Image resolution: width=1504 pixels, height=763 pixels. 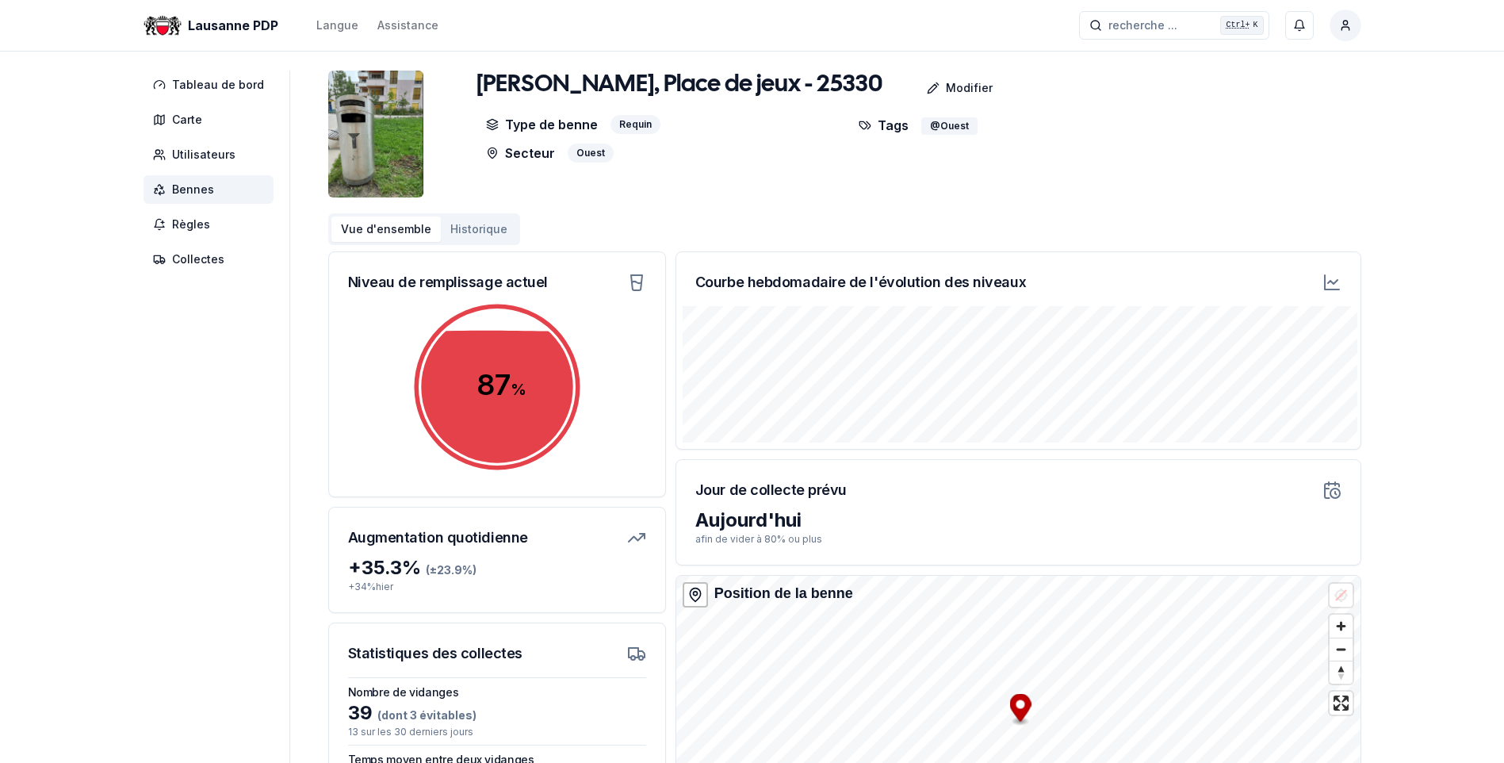 I want to click on button: Enter fullscreen, so click(x=1341, y=703).